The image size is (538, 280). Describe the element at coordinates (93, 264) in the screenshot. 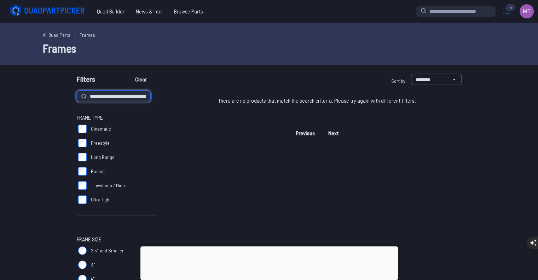

I see `span: 3"` at that location.